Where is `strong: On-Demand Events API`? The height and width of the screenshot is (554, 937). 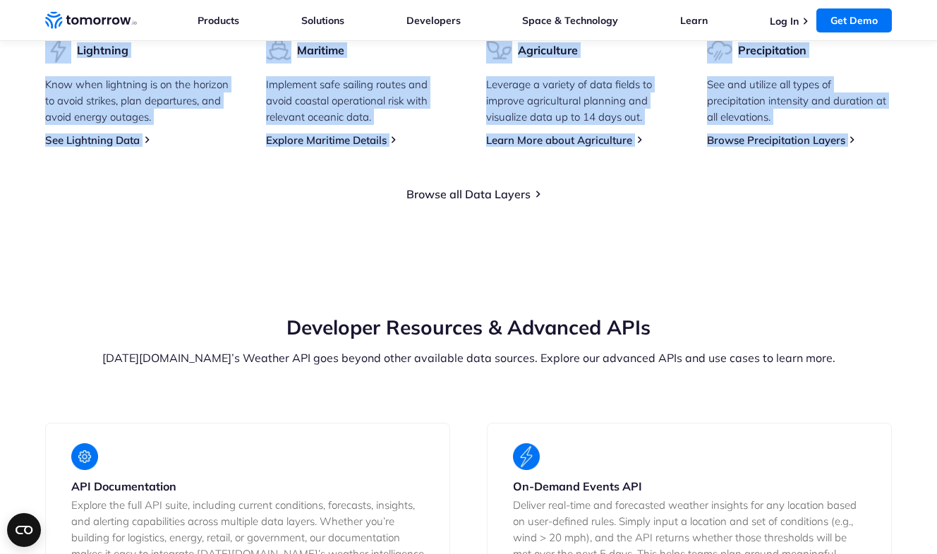 strong: On-Demand Events API is located at coordinates (577, 486).